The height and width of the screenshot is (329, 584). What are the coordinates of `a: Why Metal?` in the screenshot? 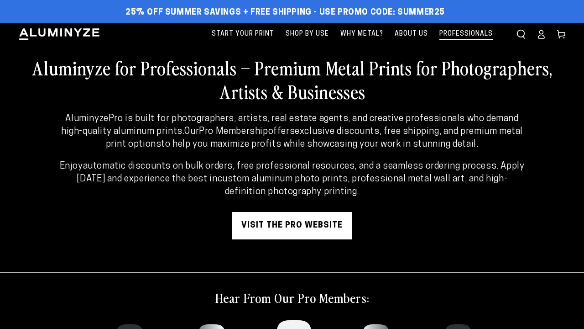 It's located at (362, 34).